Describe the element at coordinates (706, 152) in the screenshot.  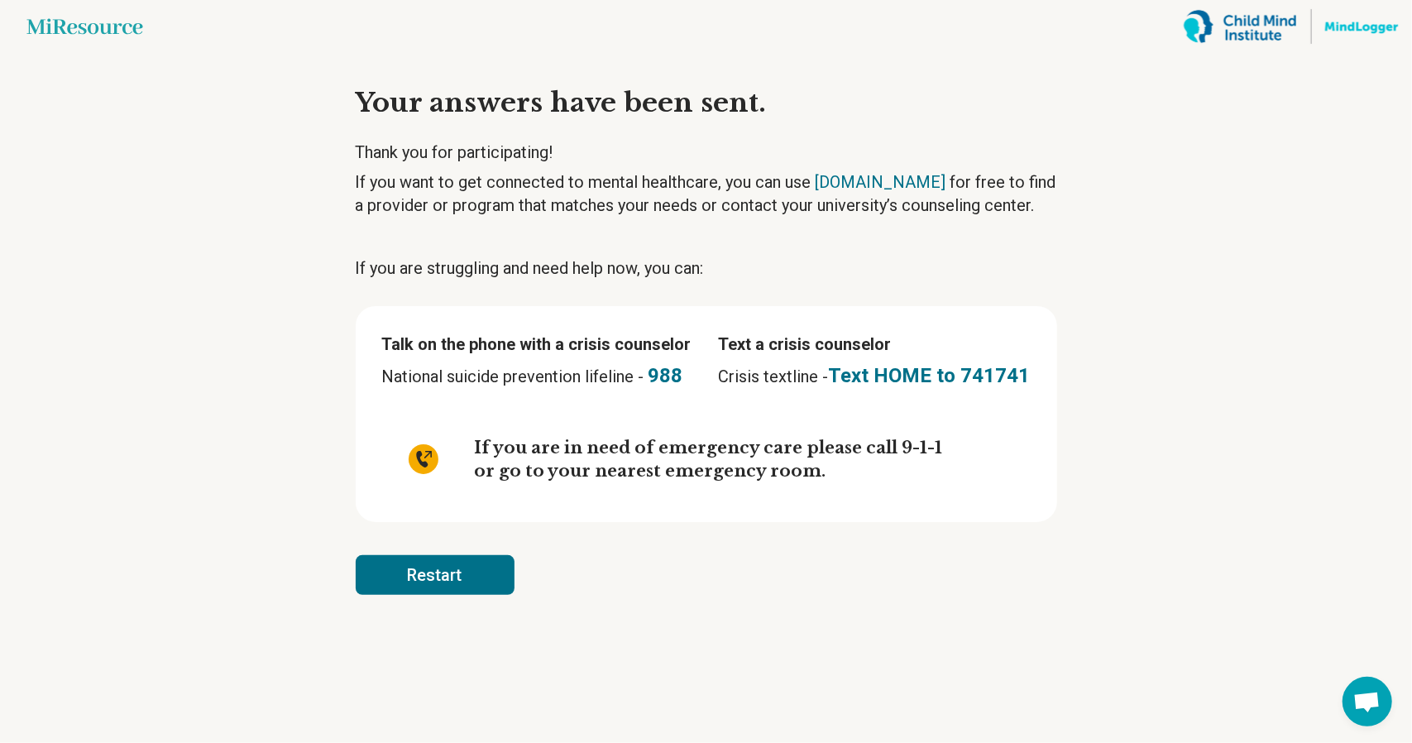
I see `h5: Thank you for participating!` at that location.